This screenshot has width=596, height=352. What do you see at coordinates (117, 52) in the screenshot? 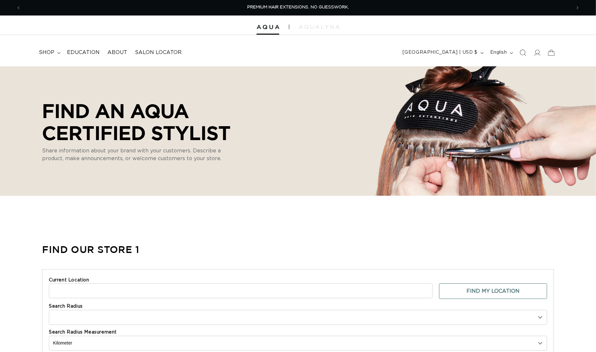
I see `span: About` at bounding box center [117, 52].